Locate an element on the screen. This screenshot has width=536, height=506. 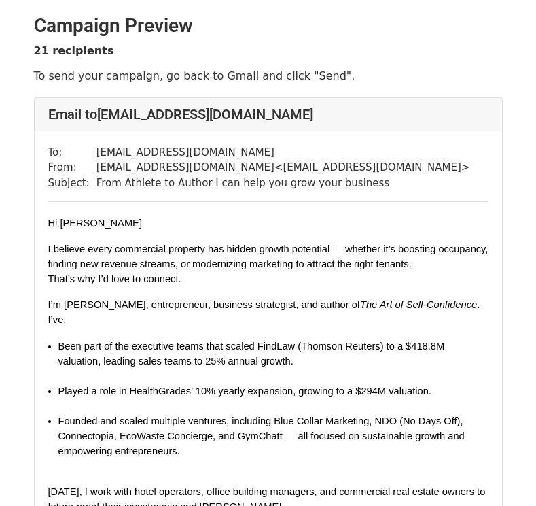
strong: 21 recipients is located at coordinates (74, 50).